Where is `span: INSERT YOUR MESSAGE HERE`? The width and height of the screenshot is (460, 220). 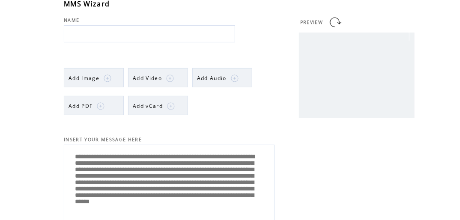
span: INSERT YOUR MESSAGE HERE is located at coordinates (103, 140).